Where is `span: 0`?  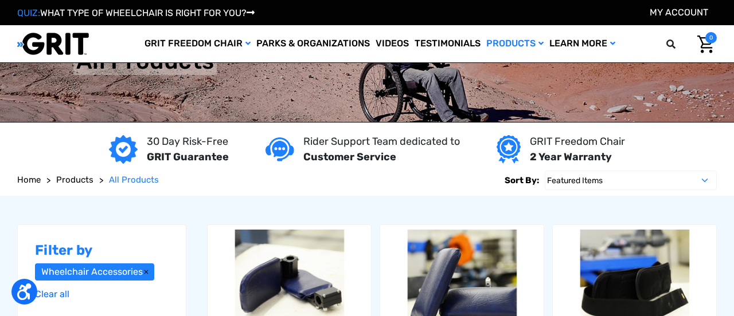 span: 0 is located at coordinates (711, 38).